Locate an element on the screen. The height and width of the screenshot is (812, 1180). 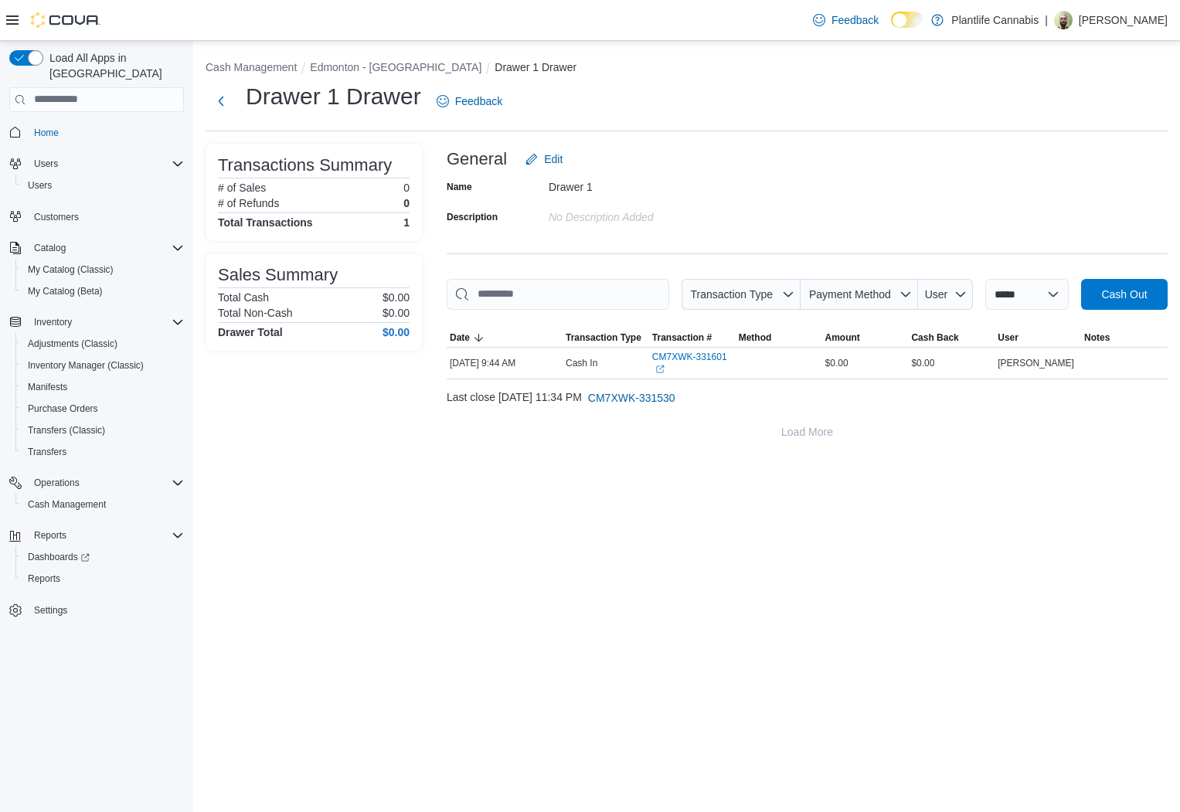
h6: # of Refunds is located at coordinates (248, 203).